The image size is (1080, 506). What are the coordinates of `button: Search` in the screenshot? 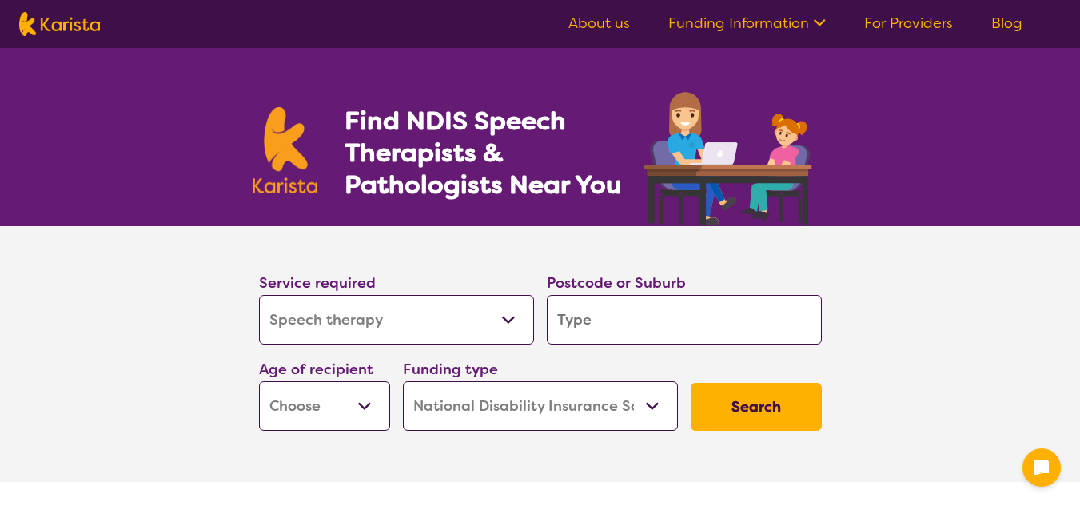 It's located at (756, 407).